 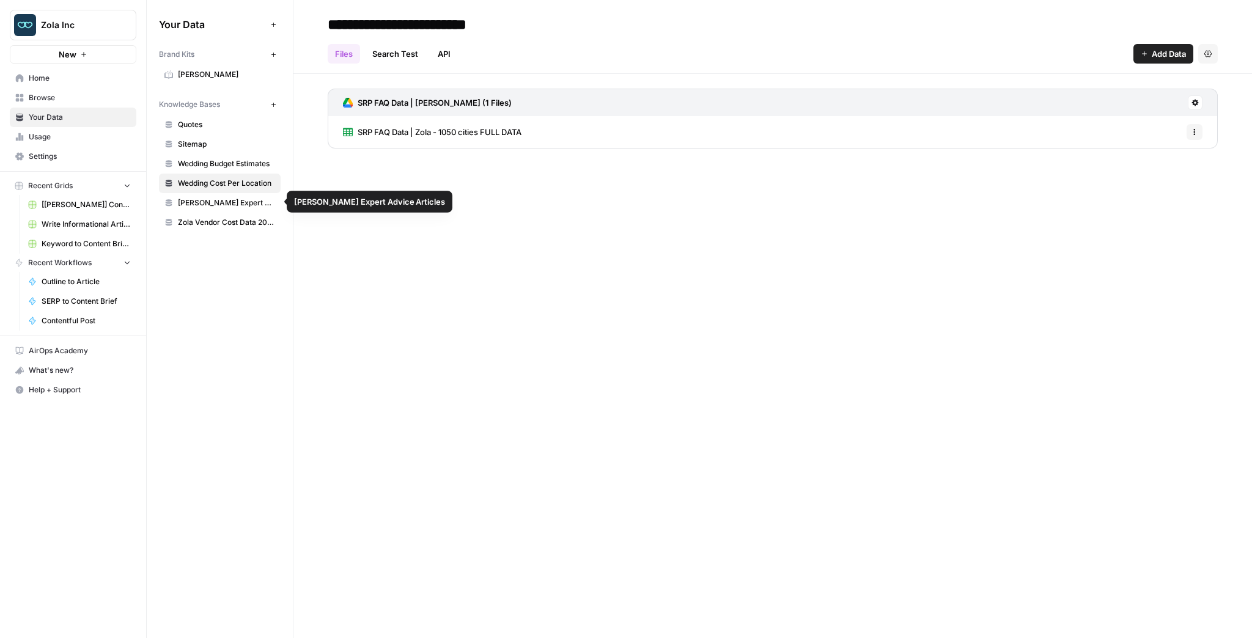 I want to click on span: Contentful Post, so click(x=86, y=321).